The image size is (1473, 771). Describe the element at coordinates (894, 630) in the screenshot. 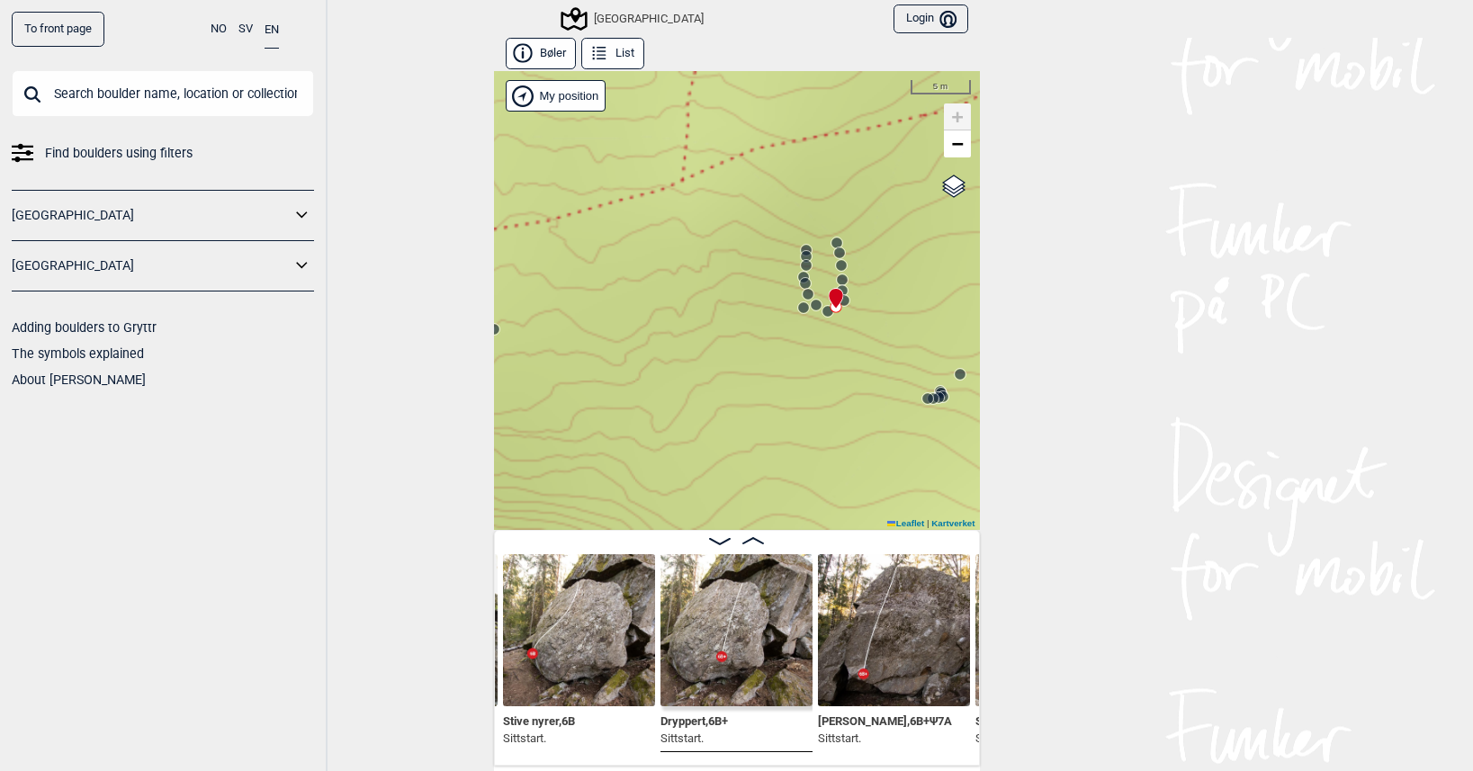

I see `img: William Dalton 200416` at that location.